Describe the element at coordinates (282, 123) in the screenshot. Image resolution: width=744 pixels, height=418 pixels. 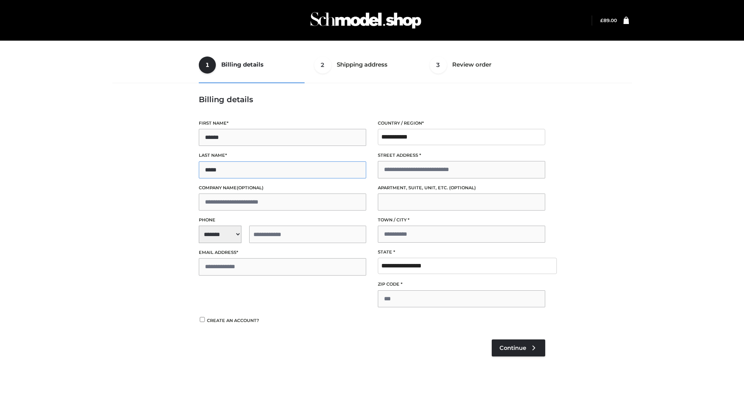
I see `label: First name` at that location.